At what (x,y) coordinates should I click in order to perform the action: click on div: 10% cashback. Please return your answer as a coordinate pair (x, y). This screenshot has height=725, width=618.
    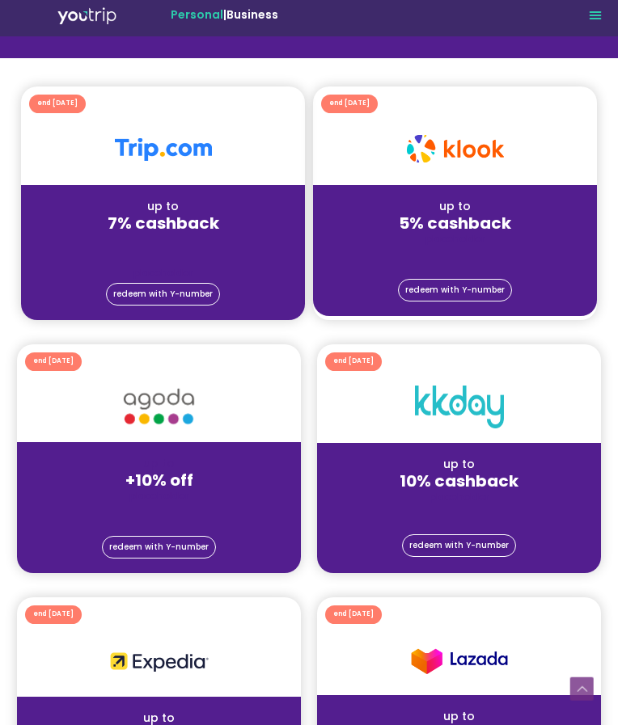
    Looking at the image, I should click on (458, 481).